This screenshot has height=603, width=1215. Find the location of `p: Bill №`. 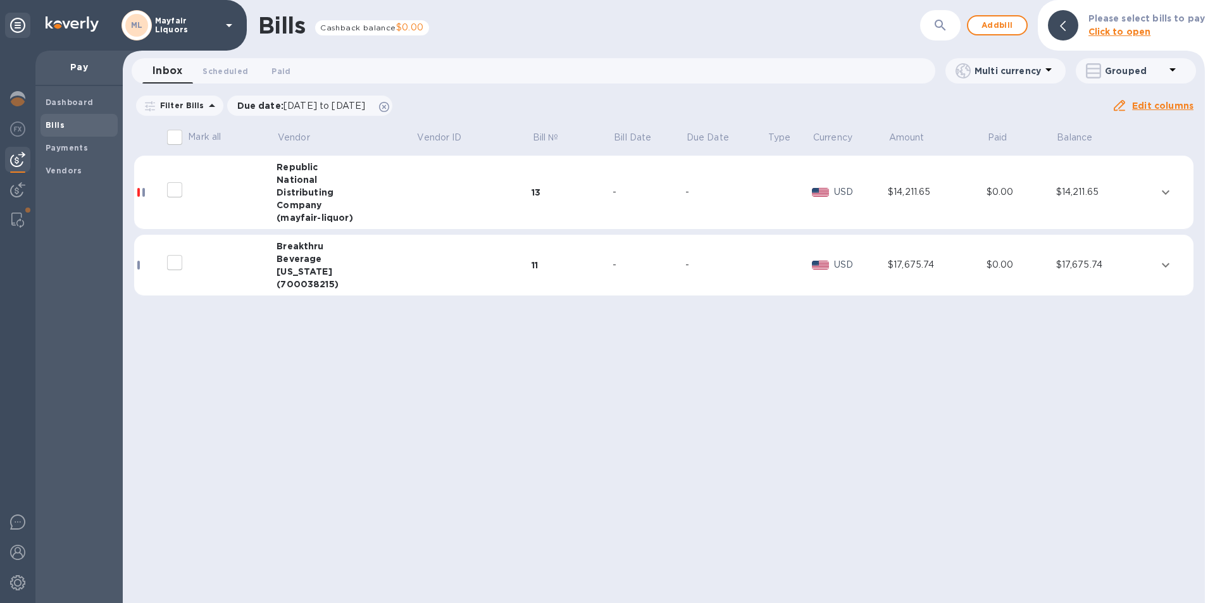

p: Bill № is located at coordinates (546, 137).